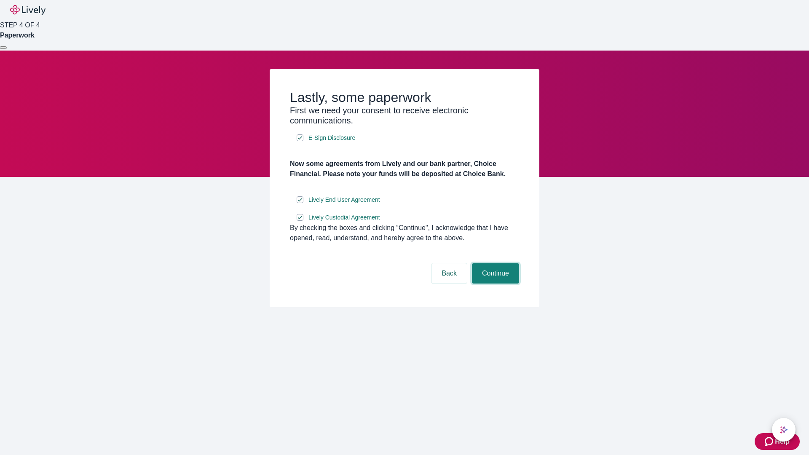 This screenshot has height=455, width=809. I want to click on span: Lively End User Agreement, so click(344, 200).